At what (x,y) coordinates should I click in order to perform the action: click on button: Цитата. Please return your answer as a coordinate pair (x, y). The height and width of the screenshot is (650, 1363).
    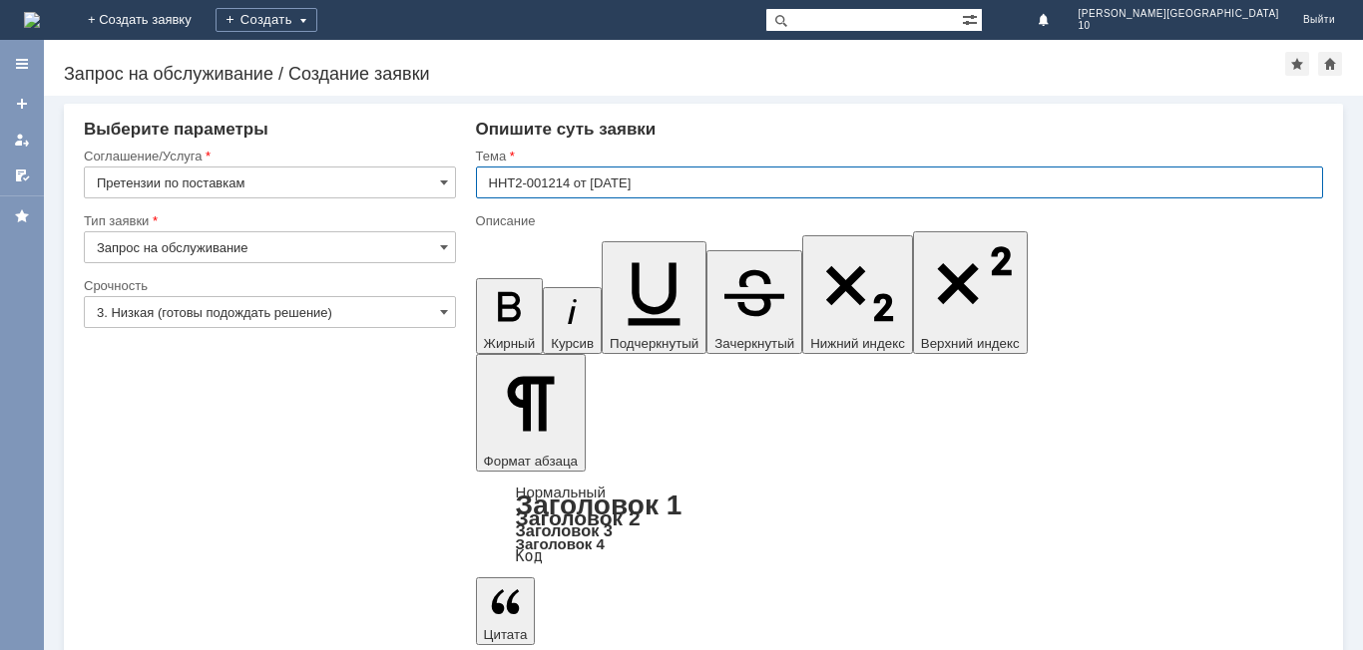
    Looking at the image, I should click on (506, 612).